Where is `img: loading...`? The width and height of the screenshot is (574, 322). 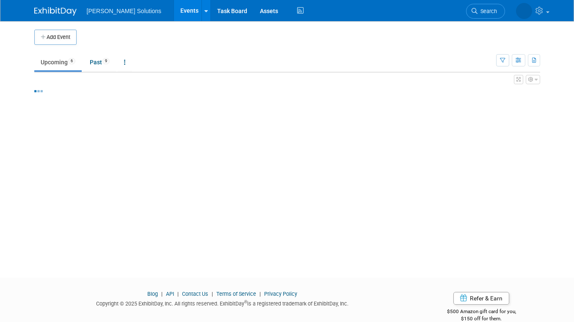
img: loading... is located at coordinates (38, 91).